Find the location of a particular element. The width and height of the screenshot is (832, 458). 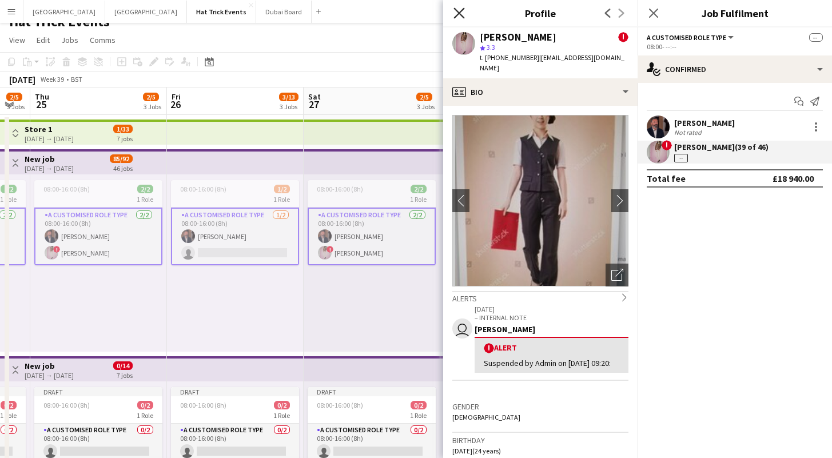

span: Comms is located at coordinates (102, 40).